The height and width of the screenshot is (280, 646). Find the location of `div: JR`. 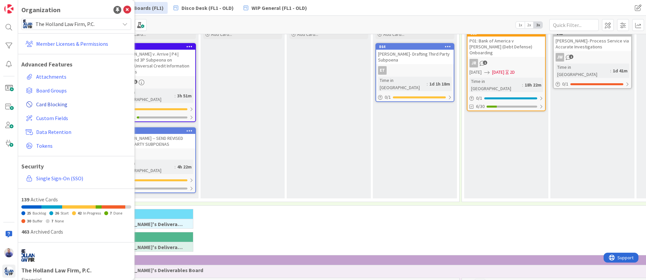

div: JR is located at coordinates (473, 63).